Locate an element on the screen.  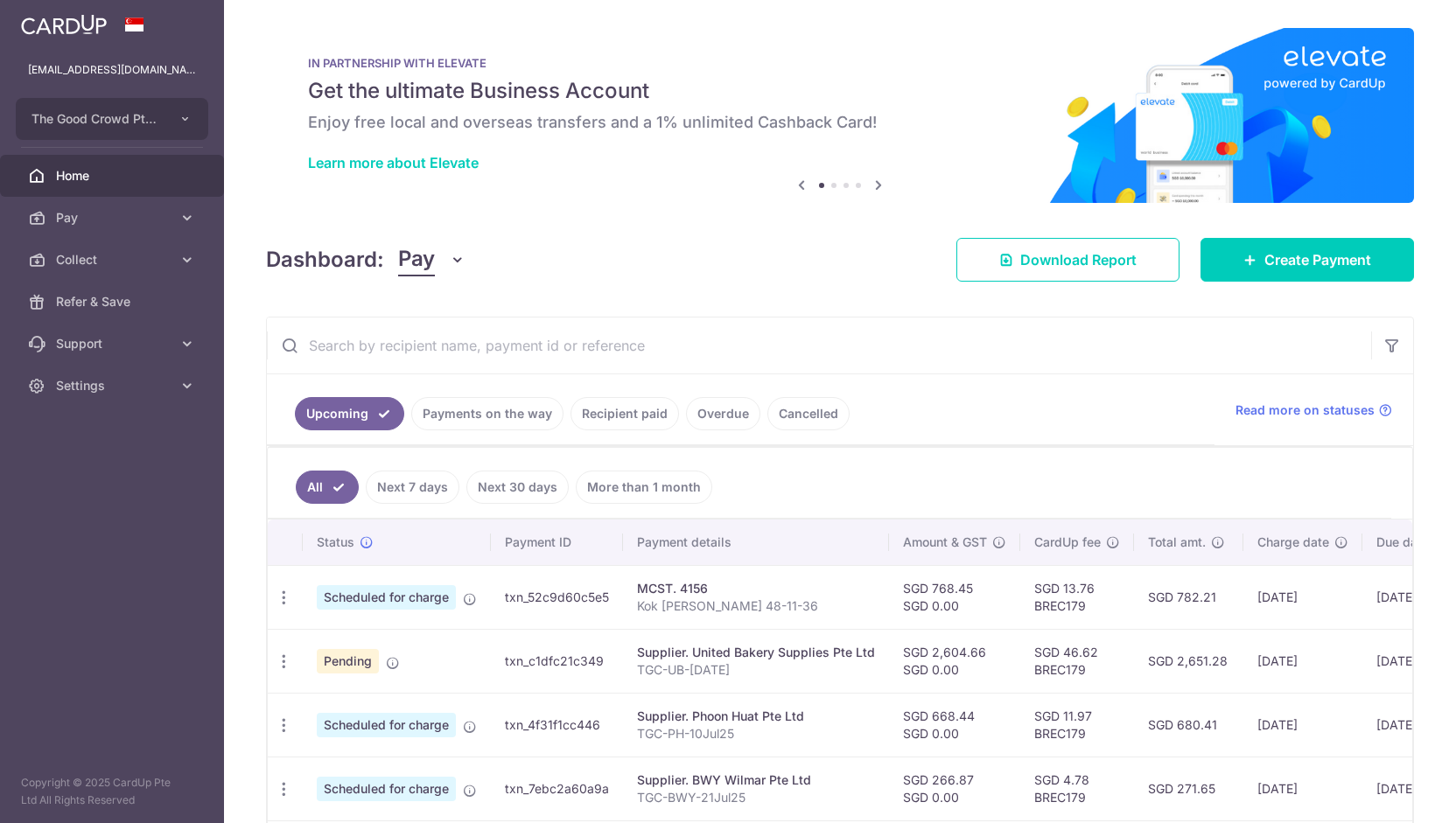
input: Search by recipient name, payment id or reference is located at coordinates (819, 346).